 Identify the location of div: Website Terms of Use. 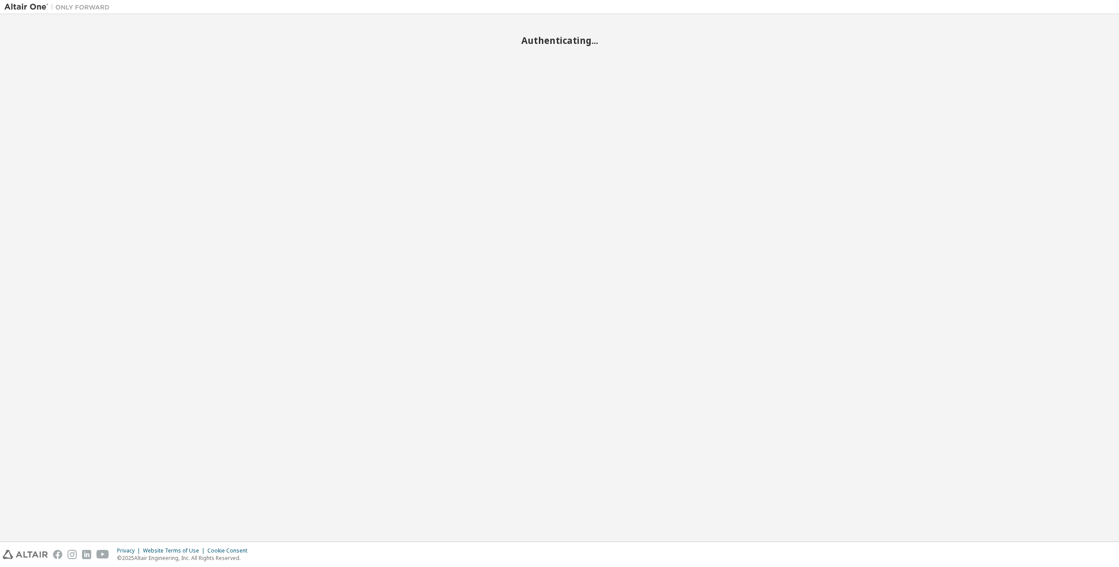
(175, 550).